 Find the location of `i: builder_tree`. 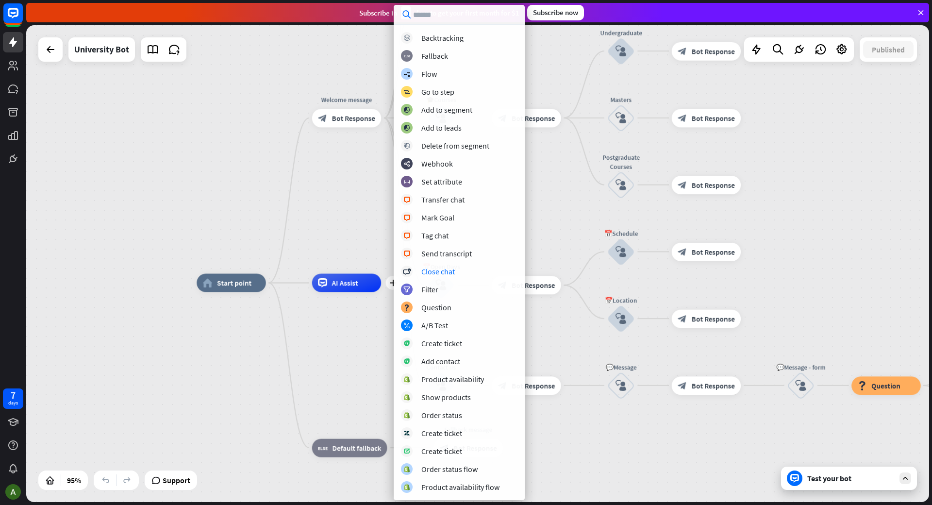

i: builder_tree is located at coordinates (407, 74).